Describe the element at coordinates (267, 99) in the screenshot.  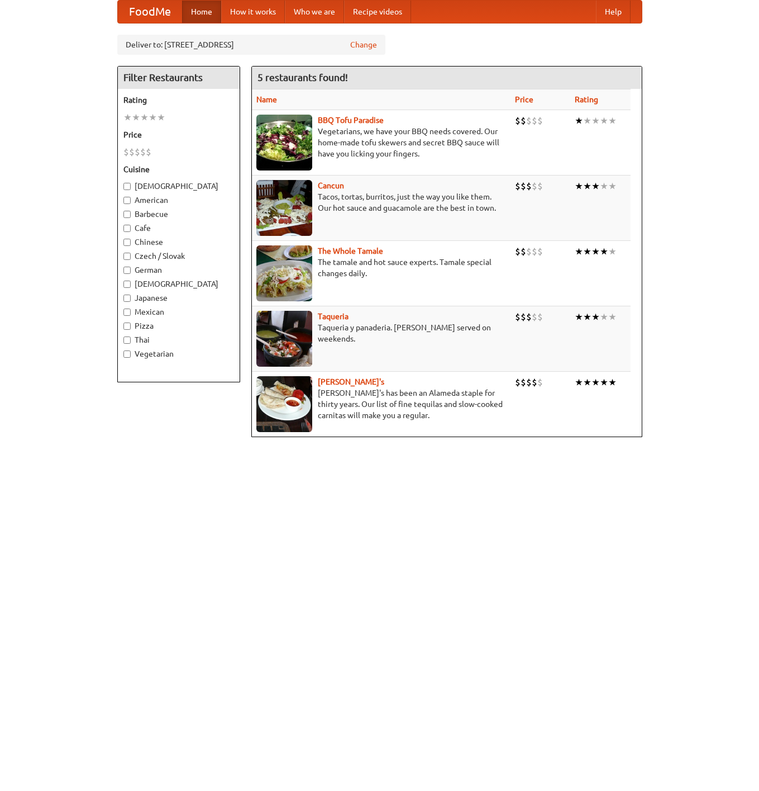
I see `a: Name` at that location.